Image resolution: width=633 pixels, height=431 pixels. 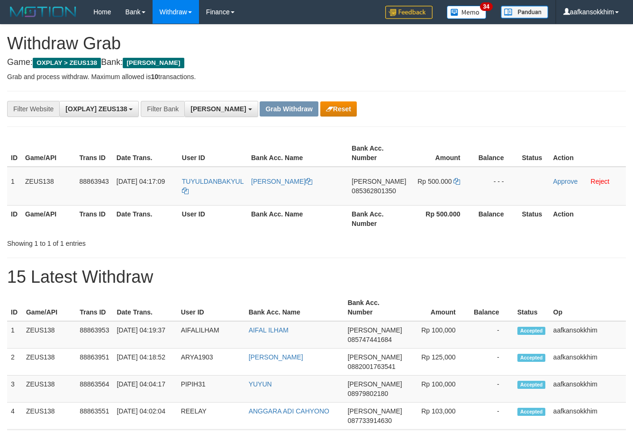 I want to click on img: panduan.png, so click(x=524, y=12).